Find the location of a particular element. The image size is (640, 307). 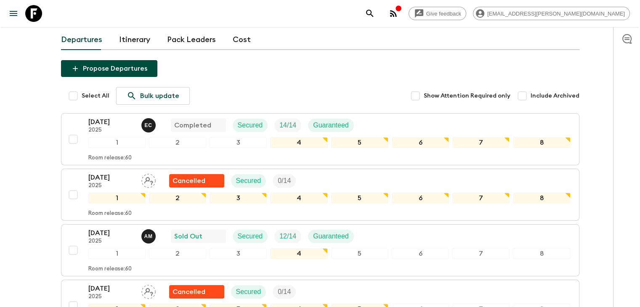

span: Eduardo Caravaca is located at coordinates (149, 124).